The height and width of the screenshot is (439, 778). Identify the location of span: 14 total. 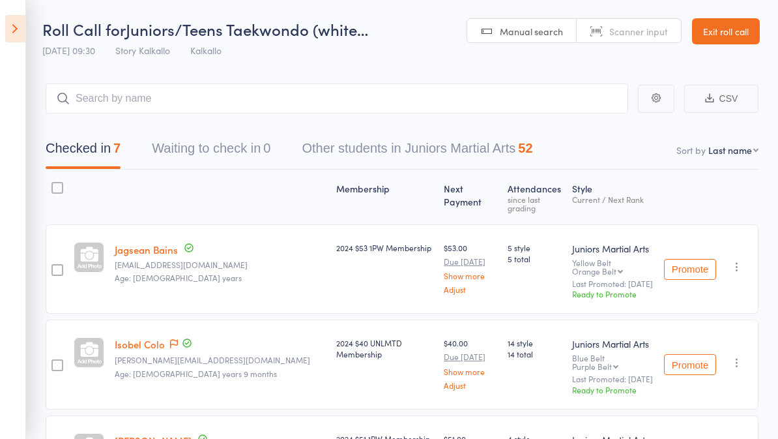
(535, 353).